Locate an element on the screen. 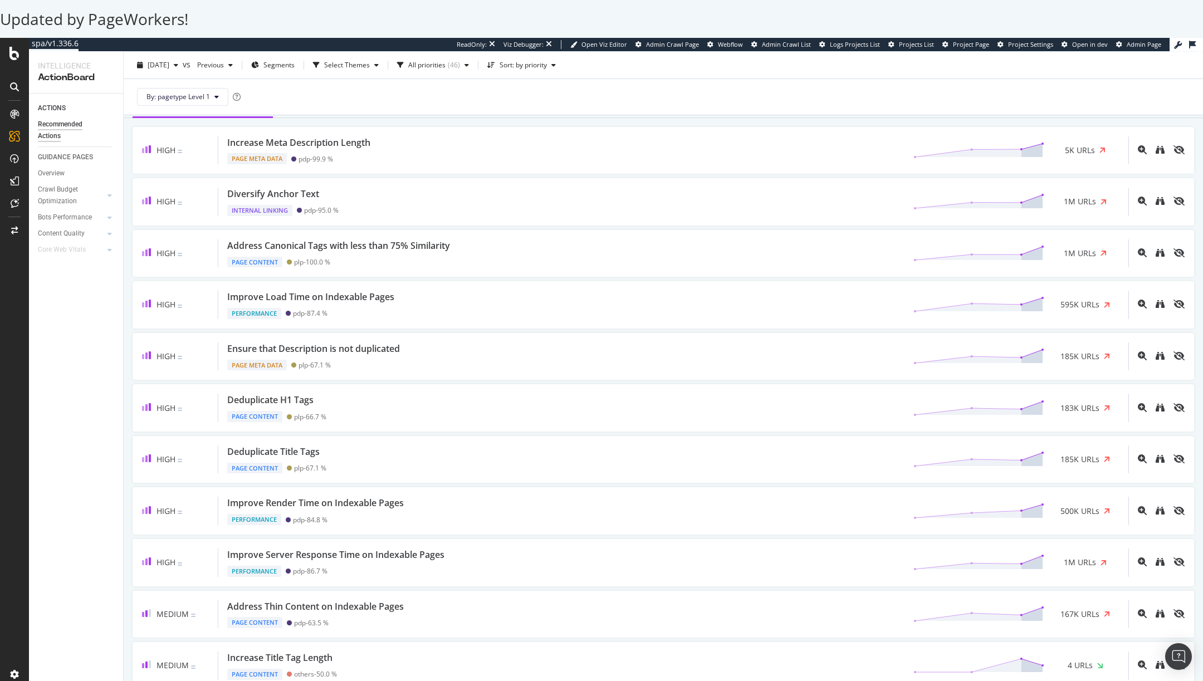  span: vs is located at coordinates (188, 65).